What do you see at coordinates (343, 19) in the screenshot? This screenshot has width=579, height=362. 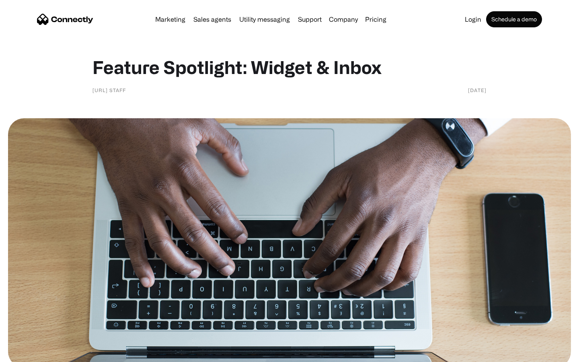 I see `div: Company` at bounding box center [343, 19].